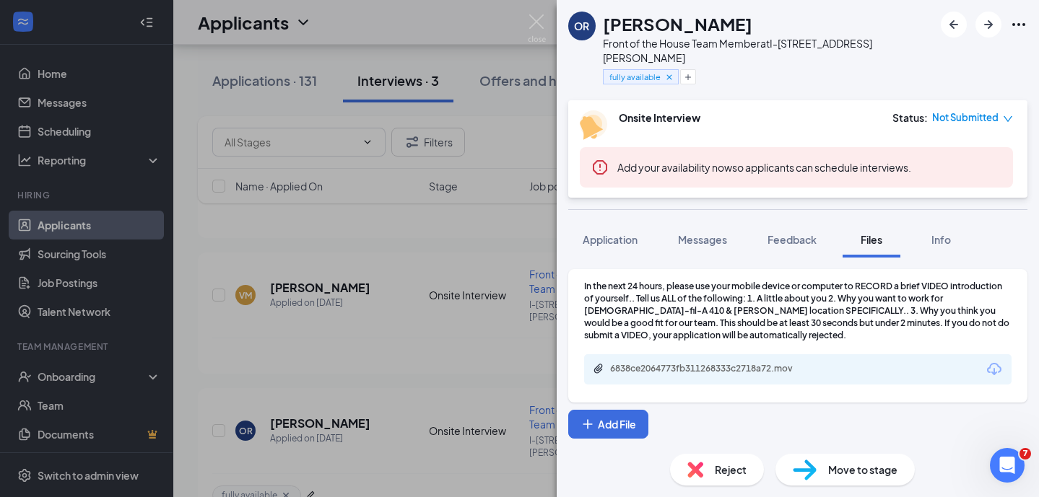 The height and width of the screenshot is (497, 1039). I want to click on button: Plus, so click(688, 77).